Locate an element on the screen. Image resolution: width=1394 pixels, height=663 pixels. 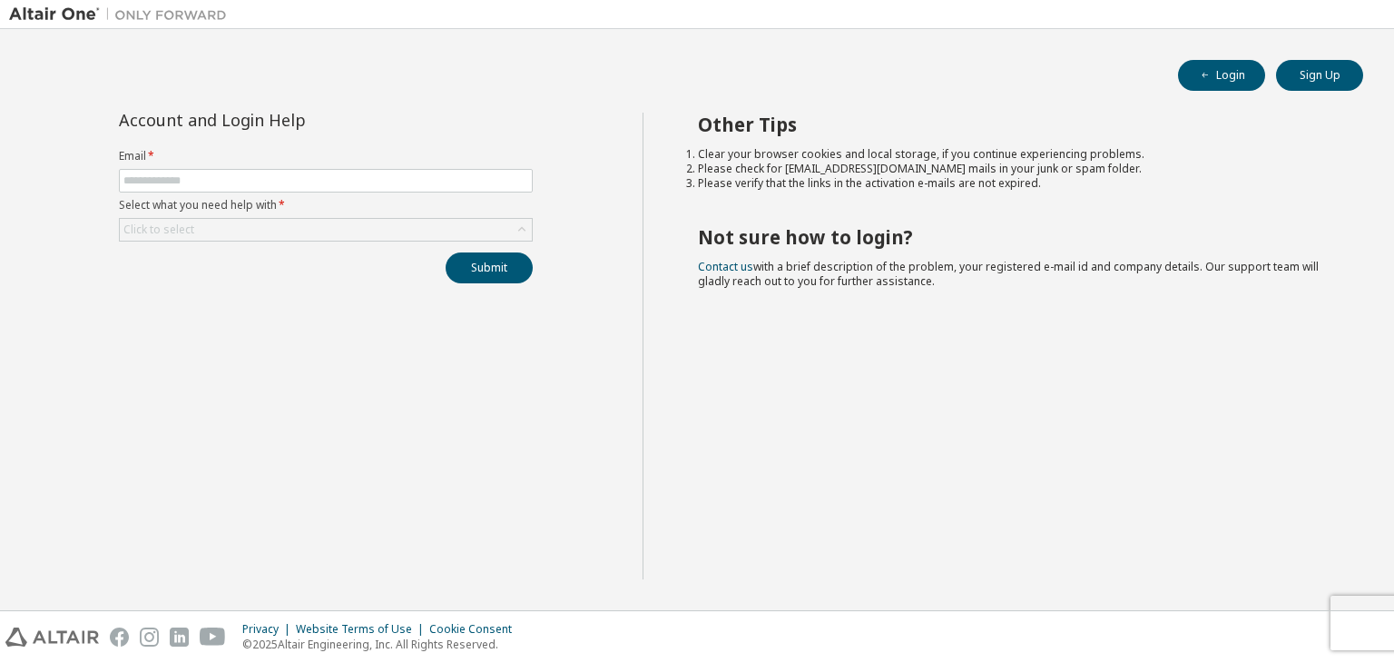
div: Account and Login Help is located at coordinates (284, 120).